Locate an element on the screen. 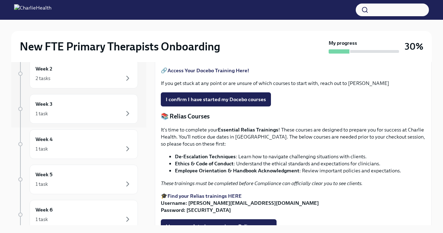 This screenshot has height=233, width=443. img: CharlieHealth is located at coordinates (33, 10).